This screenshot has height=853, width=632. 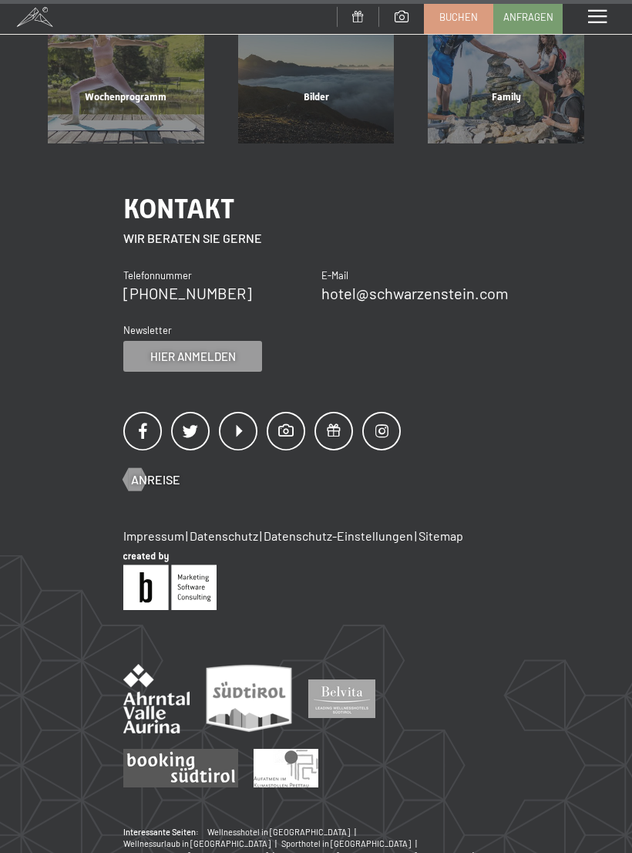 I want to click on img: Brandnamic GmbH | Leading Hospitality Solutions, so click(x=170, y=580).